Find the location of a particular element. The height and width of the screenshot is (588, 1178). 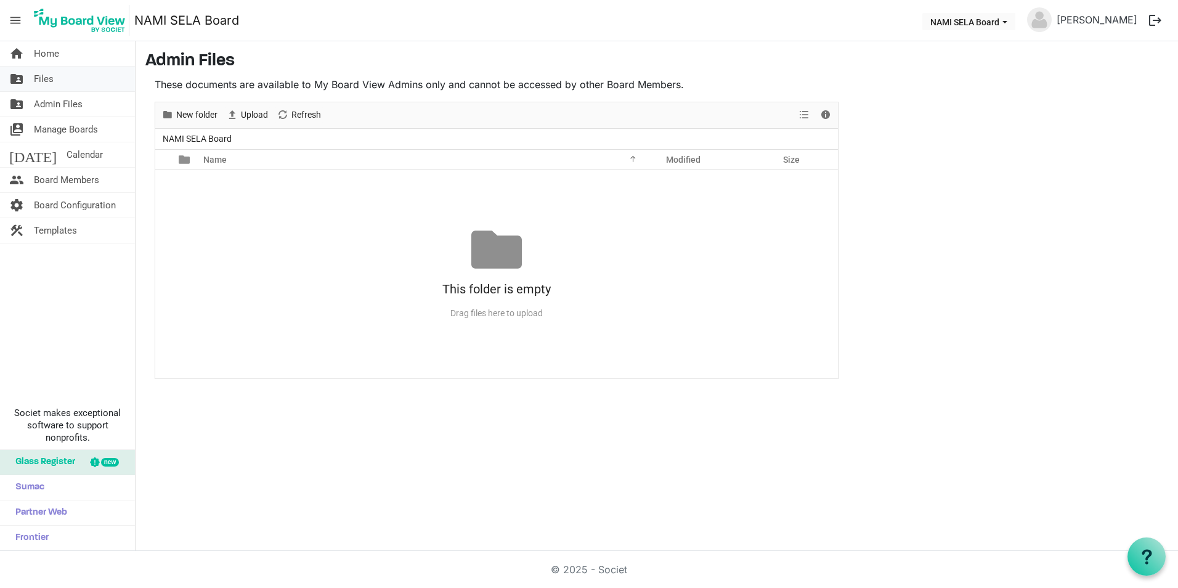

img: My Board View Logo is located at coordinates (79, 20).